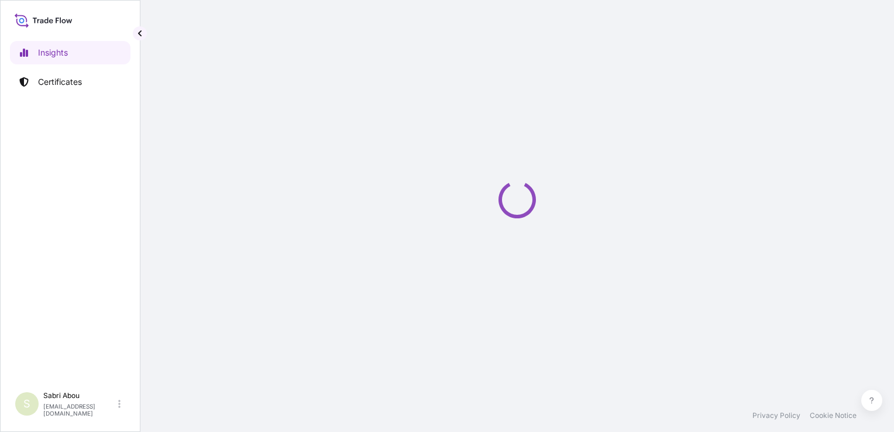  Describe the element at coordinates (833, 415) in the screenshot. I see `a: Cookie Notice` at that location.